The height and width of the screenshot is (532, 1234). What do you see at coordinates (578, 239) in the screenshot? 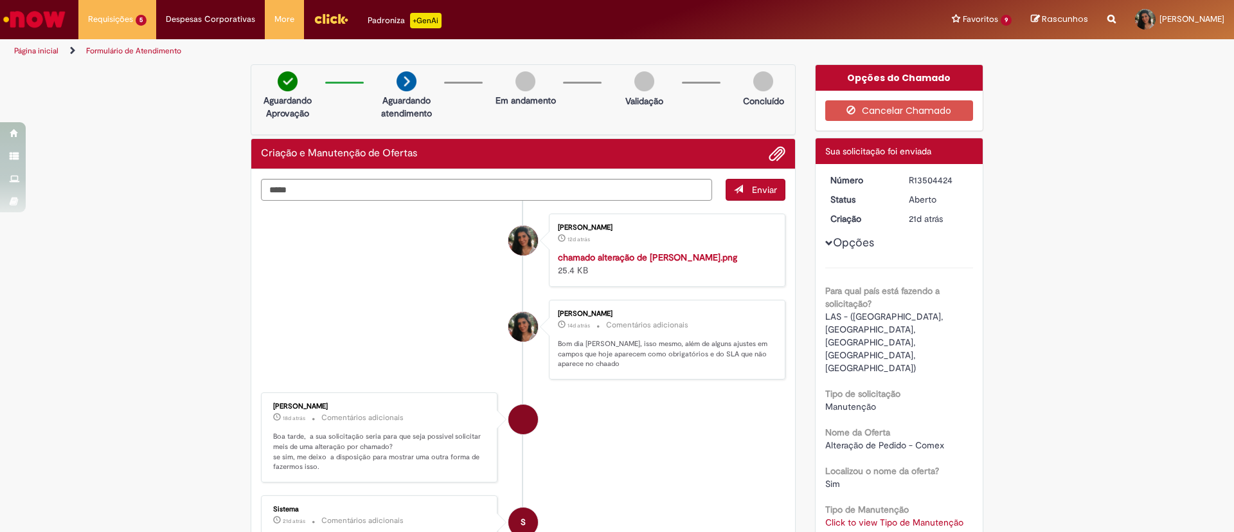
I see `time: 18/09/2025 10:35:07` at bounding box center [578, 239].